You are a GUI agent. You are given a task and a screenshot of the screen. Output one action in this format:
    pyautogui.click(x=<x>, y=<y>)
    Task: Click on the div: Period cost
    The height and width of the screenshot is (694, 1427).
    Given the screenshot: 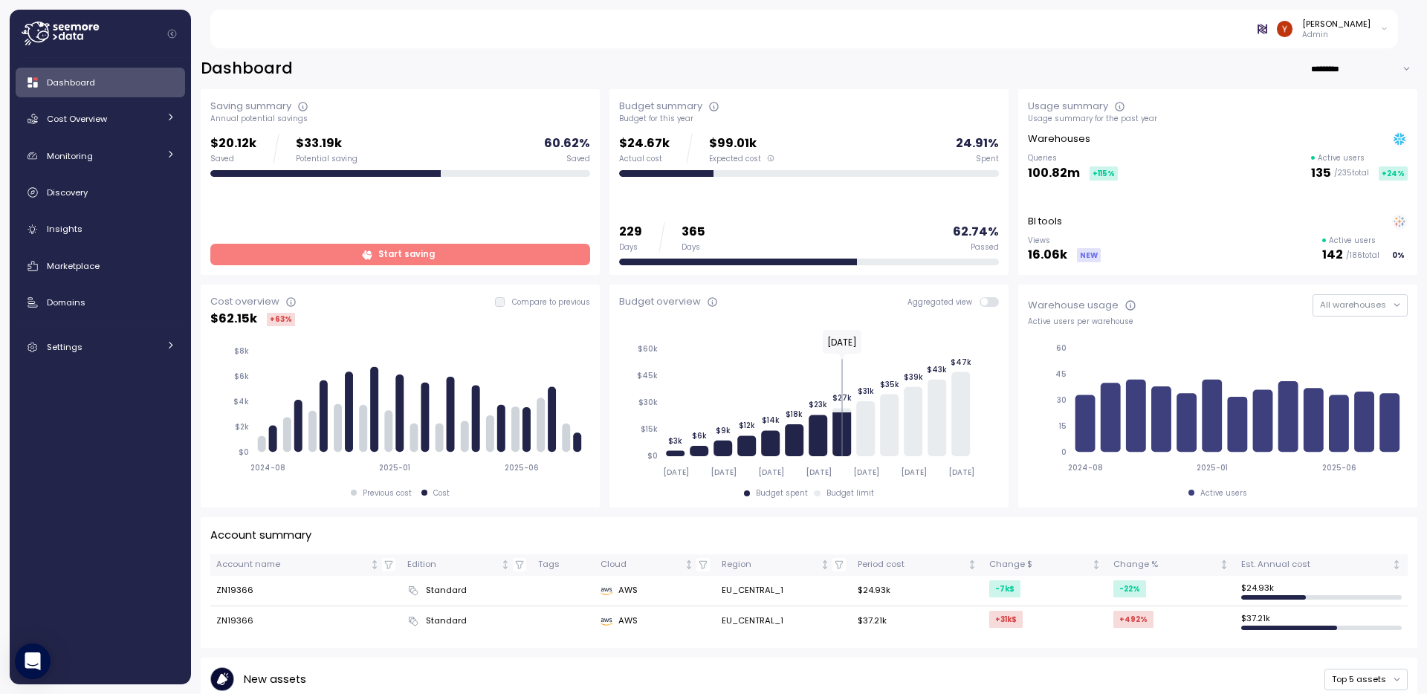 What is the action you would take?
    pyautogui.click(x=911, y=565)
    